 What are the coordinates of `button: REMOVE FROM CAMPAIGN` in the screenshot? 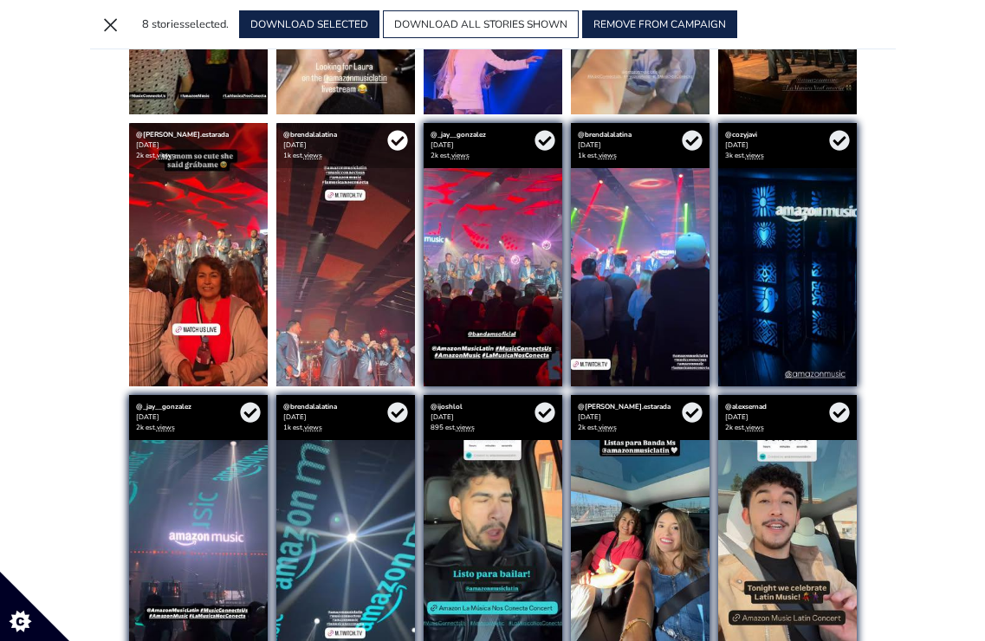 It's located at (659, 24).